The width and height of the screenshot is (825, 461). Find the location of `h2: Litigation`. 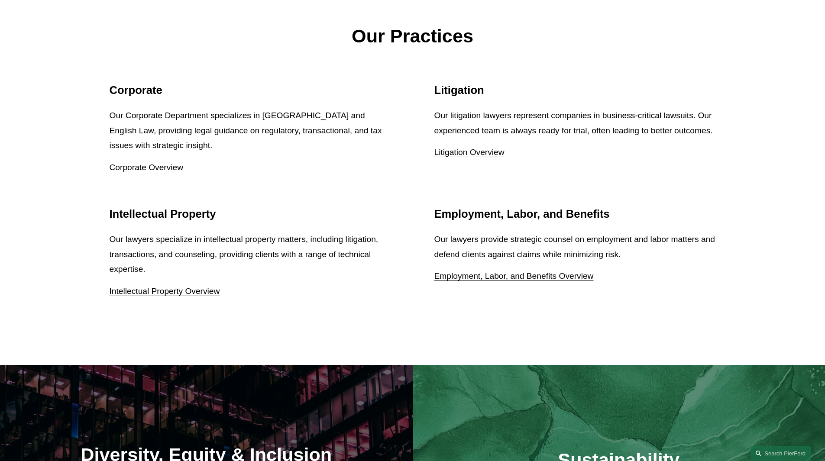

h2: Litigation is located at coordinates (575, 90).